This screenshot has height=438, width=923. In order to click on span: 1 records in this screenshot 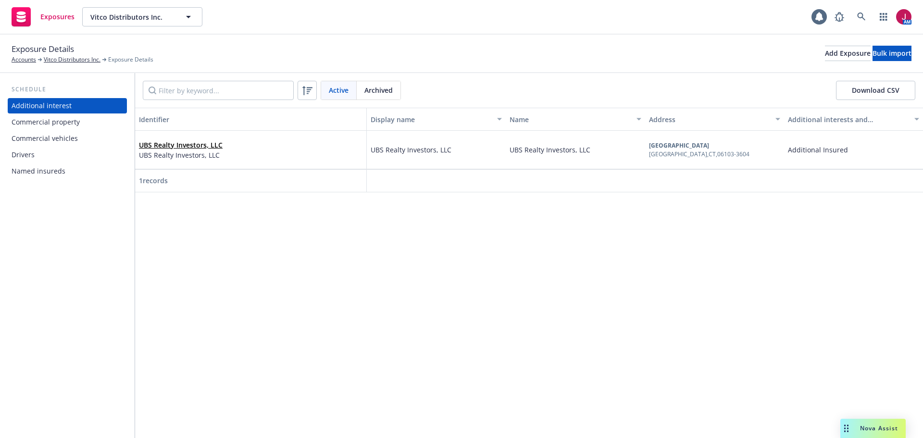, I will do `click(153, 180)`.